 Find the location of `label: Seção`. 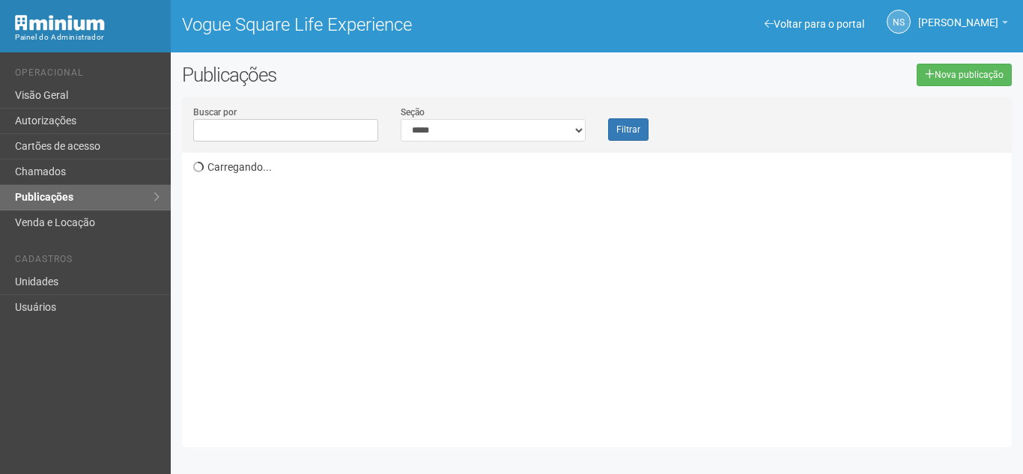

label: Seção is located at coordinates (412, 112).